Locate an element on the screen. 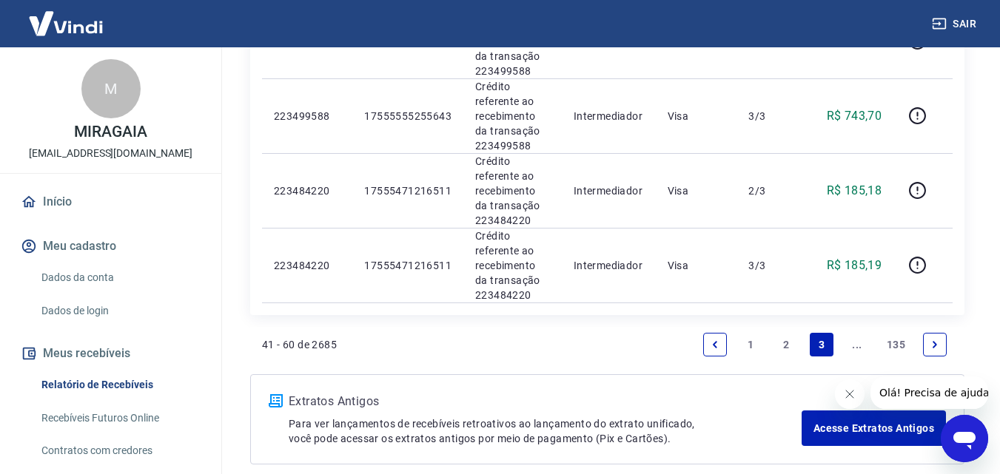  p: 41 - 60 de 2685 is located at coordinates (299, 345).